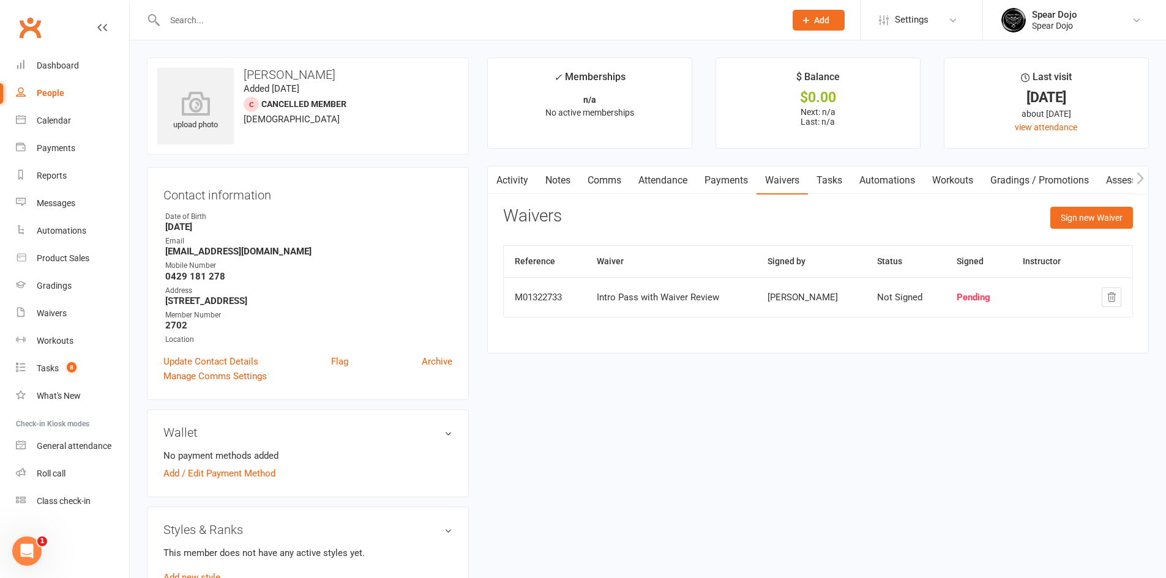 The width and height of the screenshot is (1166, 578). What do you see at coordinates (911, 20) in the screenshot?
I see `span: Settings` at bounding box center [911, 20].